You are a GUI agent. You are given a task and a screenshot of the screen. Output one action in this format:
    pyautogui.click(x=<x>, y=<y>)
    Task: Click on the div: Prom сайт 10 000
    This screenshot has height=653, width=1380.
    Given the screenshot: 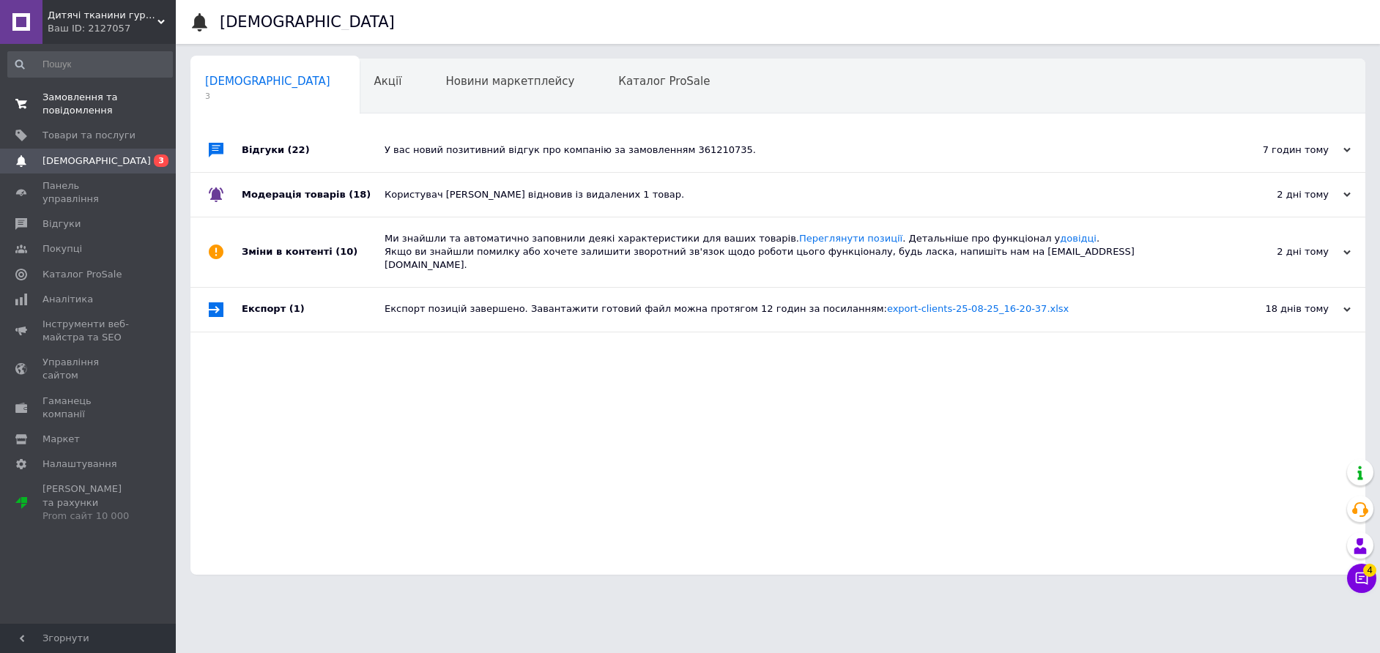 What is the action you would take?
    pyautogui.click(x=89, y=516)
    